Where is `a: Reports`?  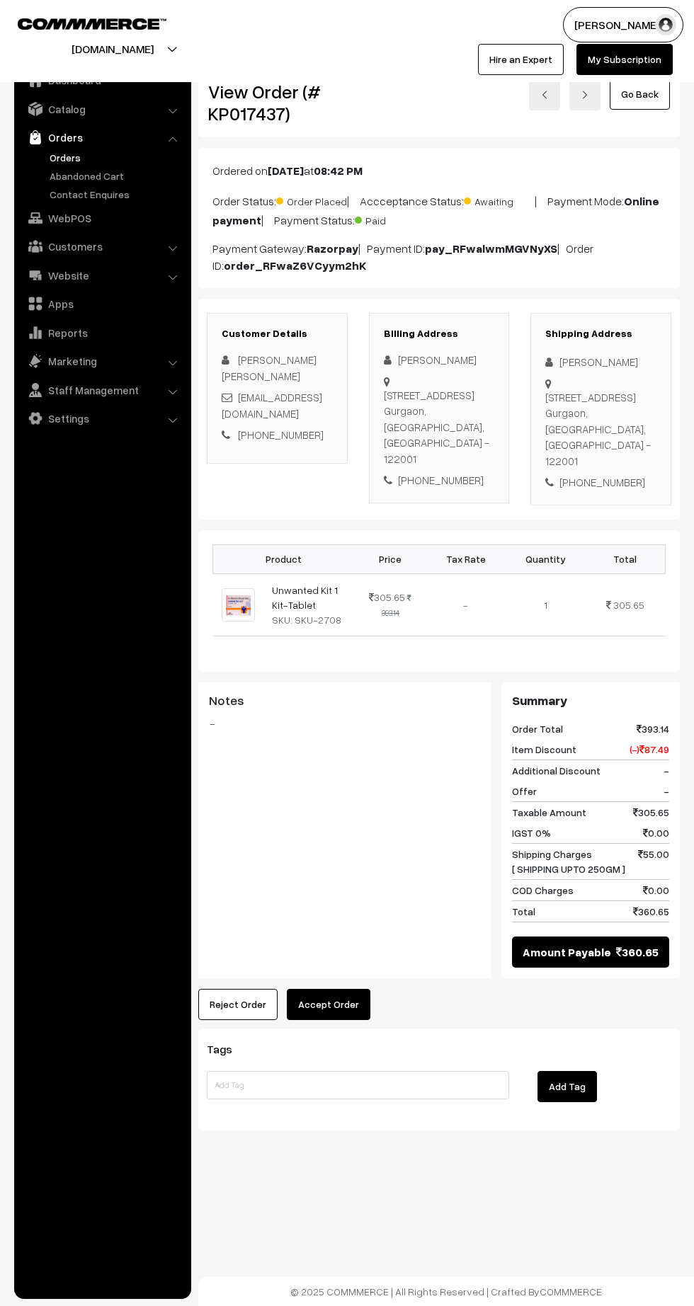
a: Reports is located at coordinates (102, 333).